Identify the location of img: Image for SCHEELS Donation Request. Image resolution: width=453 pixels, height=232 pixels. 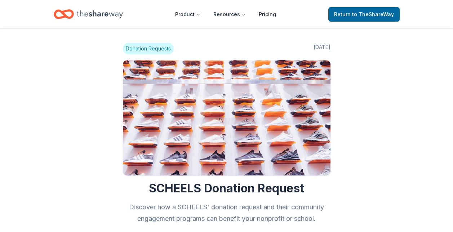
(227, 118).